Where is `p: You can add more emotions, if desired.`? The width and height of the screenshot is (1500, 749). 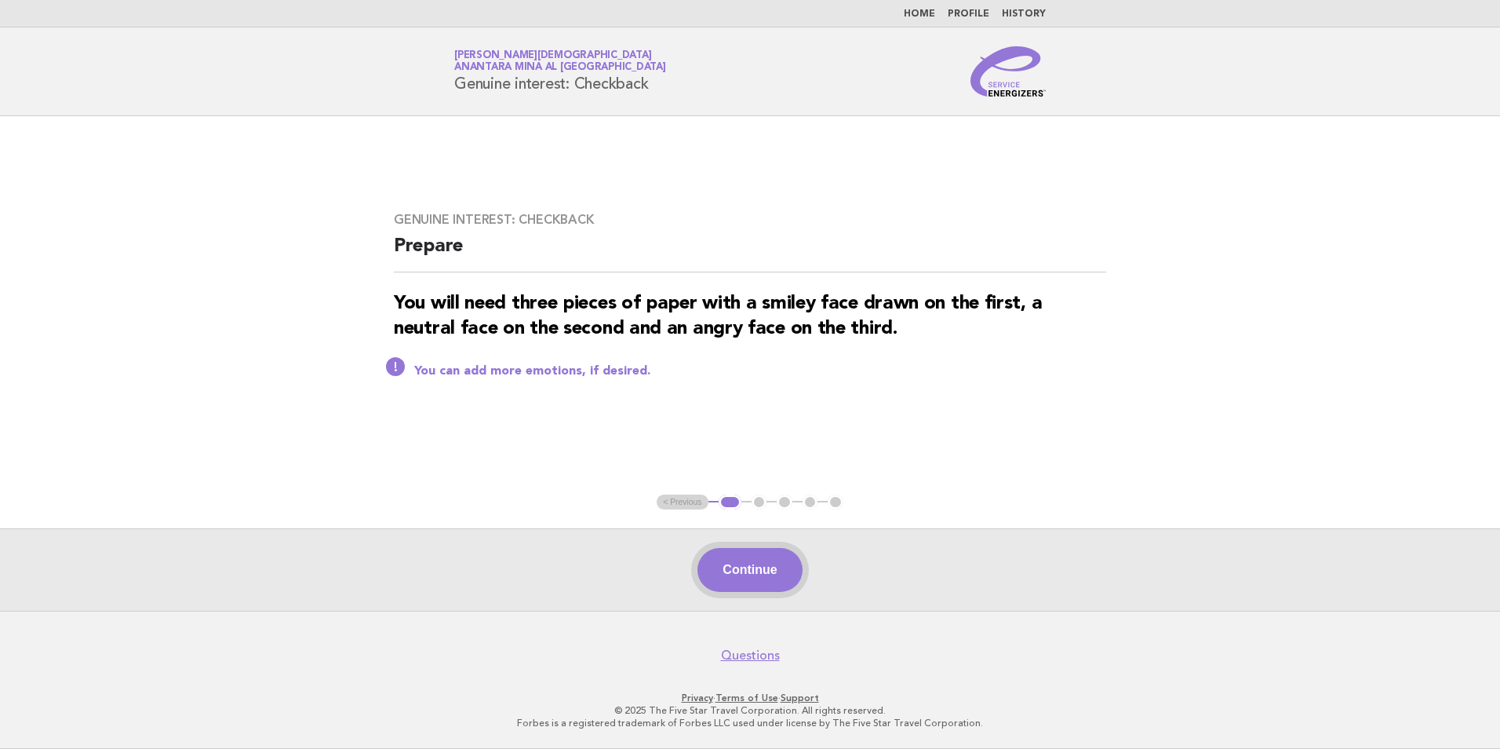
p: You can add more emotions, if desired. is located at coordinates (760, 371).